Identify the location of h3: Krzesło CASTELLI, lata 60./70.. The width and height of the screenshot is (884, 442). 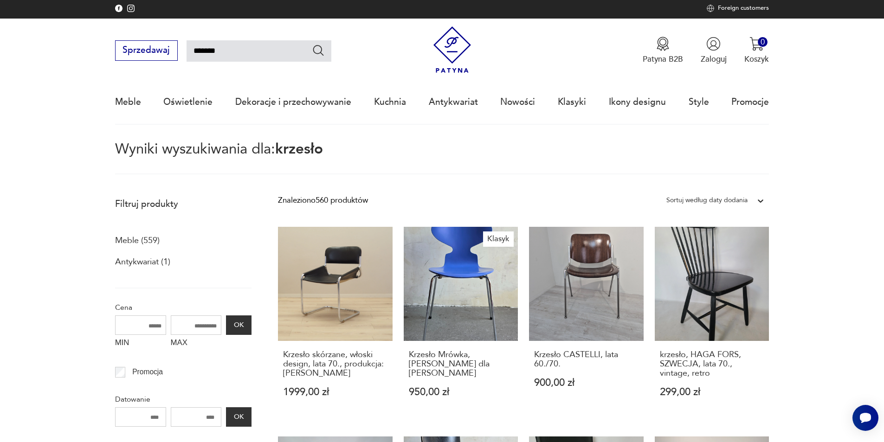
(586, 360).